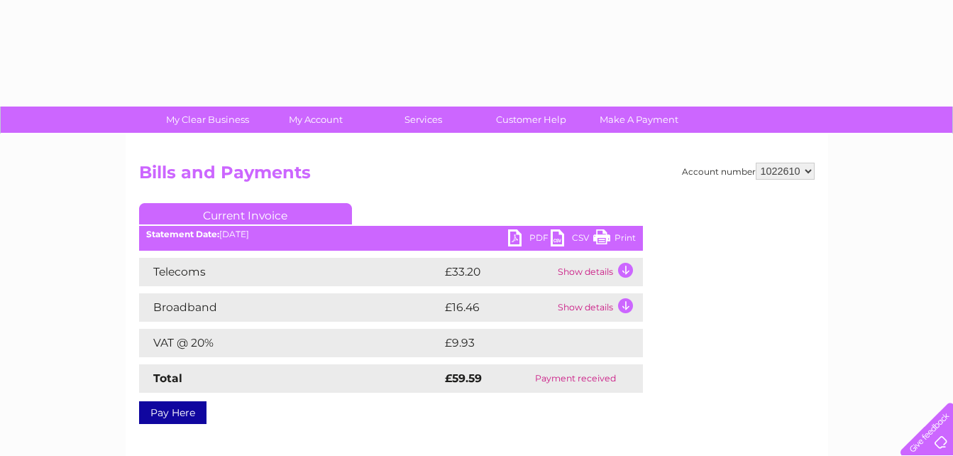 The width and height of the screenshot is (953, 456). Describe the element at coordinates (497, 272) in the screenshot. I see `td: £33.20` at that location.